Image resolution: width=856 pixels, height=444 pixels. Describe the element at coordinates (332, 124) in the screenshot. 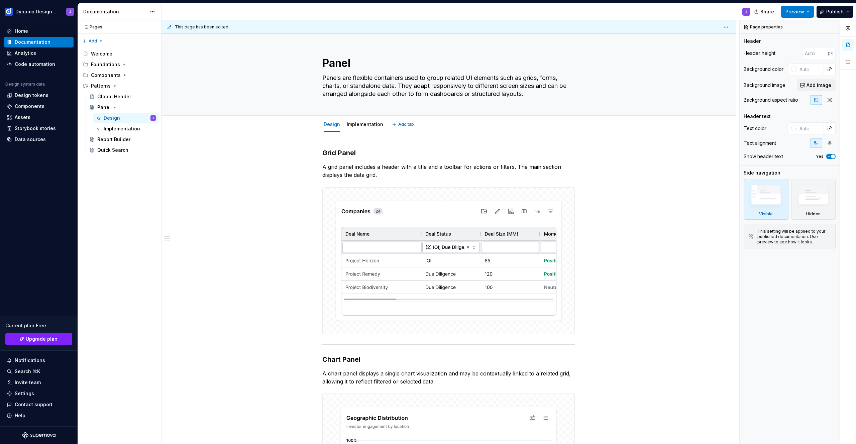

I see `a: Design` at that location.